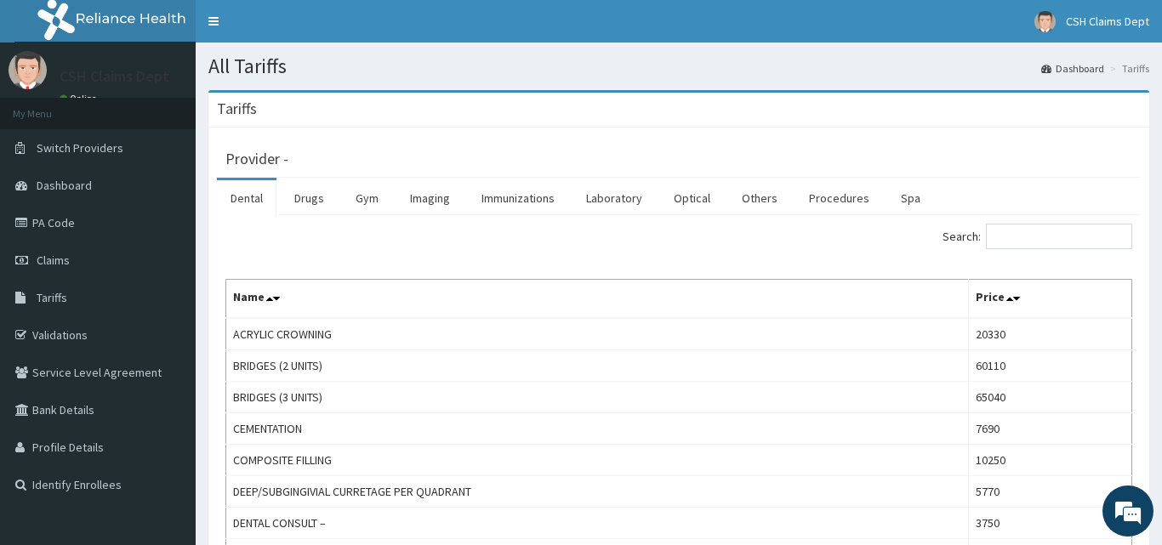 The height and width of the screenshot is (545, 1162). What do you see at coordinates (80, 99) in the screenshot?
I see `a: Online` at bounding box center [80, 99].